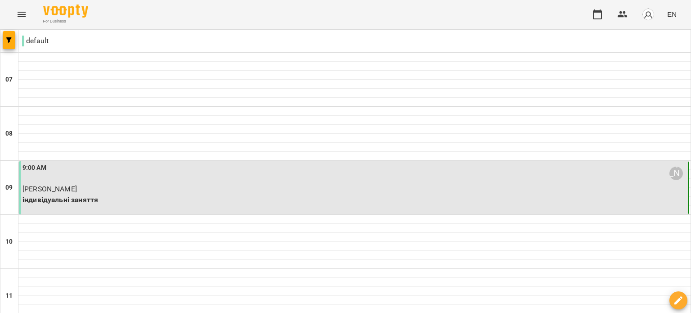 This screenshot has width=691, height=313. Describe the element at coordinates (648, 14) in the screenshot. I see `img: avatar_s.png` at that location.